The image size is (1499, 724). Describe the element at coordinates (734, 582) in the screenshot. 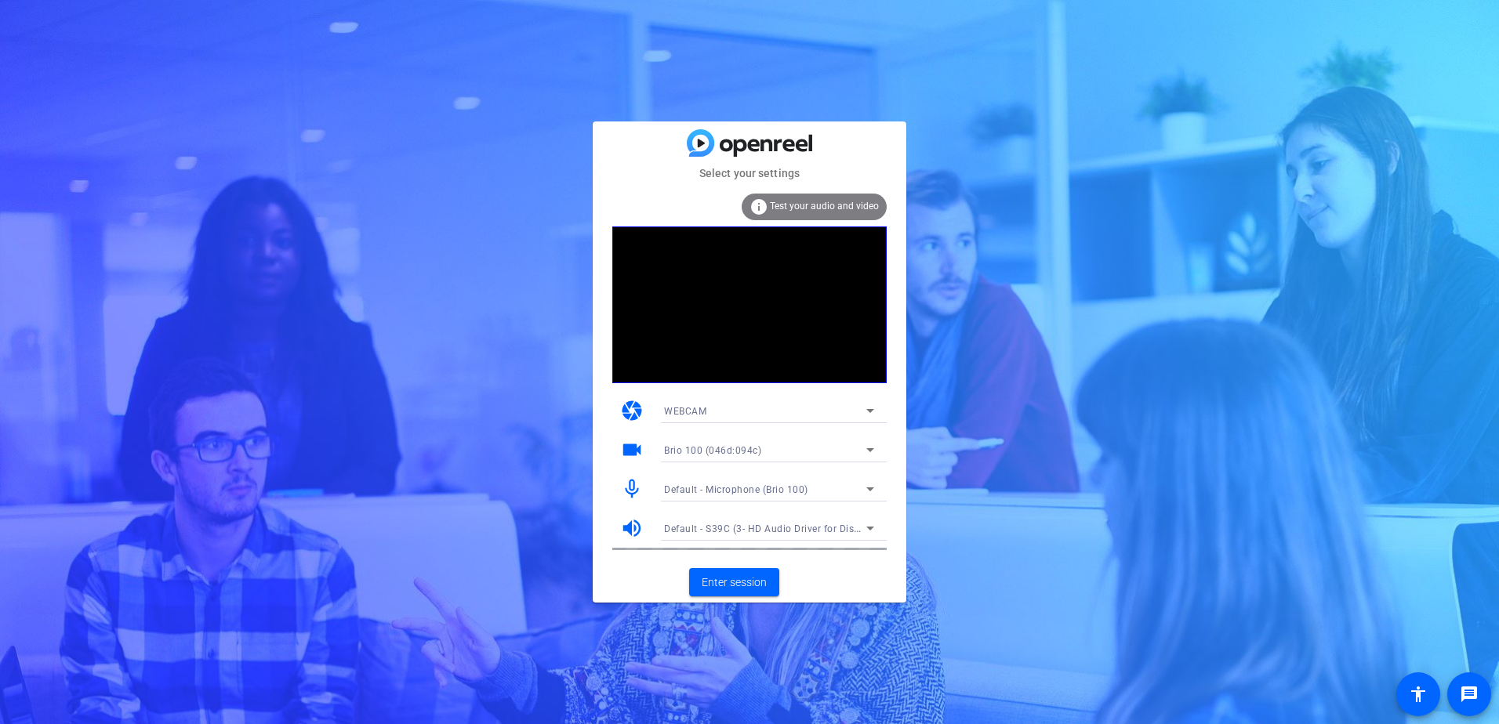

I see `button: Enter session` at that location.